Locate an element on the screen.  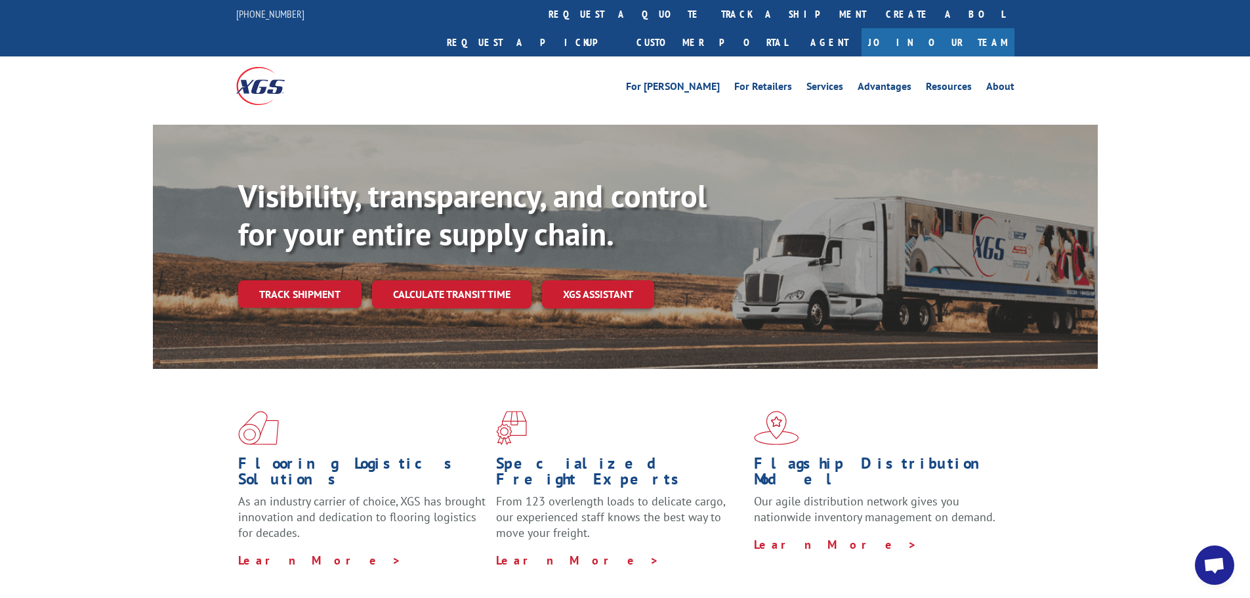
b: Visibility, transparency, and control for your entire supply chain. is located at coordinates (472, 215).